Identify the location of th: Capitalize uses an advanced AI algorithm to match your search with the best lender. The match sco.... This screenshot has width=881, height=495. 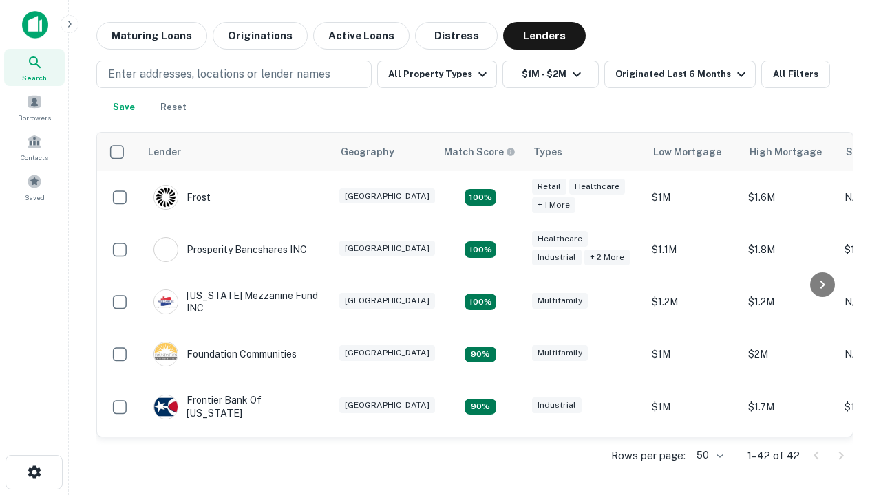
(480, 152).